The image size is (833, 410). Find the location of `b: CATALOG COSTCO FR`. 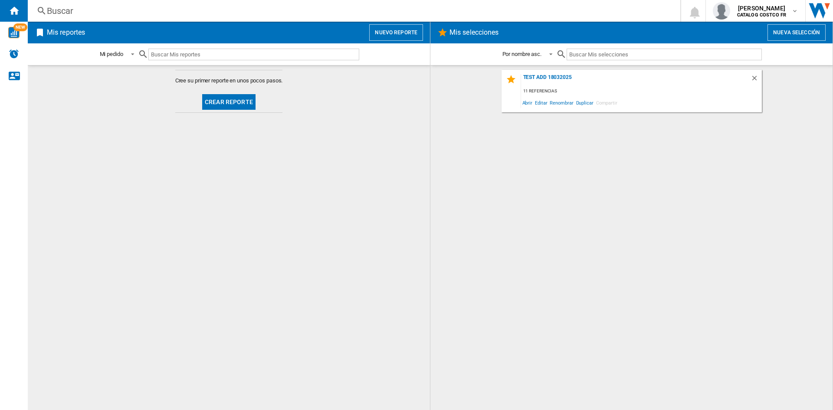

b: CATALOG COSTCO FR is located at coordinates (761, 15).